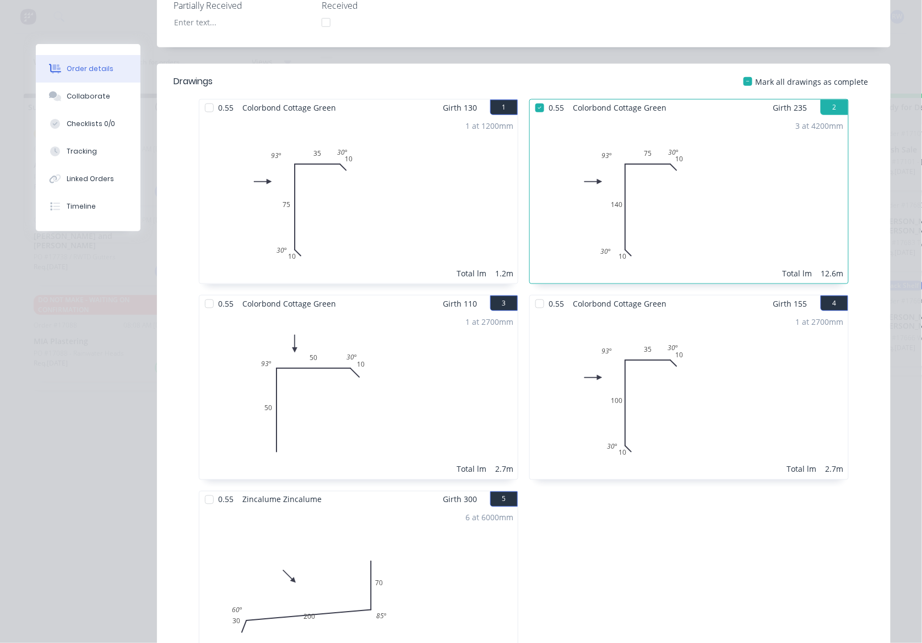  Describe the element at coordinates (504, 273) in the screenshot. I see `div: 1.2m` at that location.